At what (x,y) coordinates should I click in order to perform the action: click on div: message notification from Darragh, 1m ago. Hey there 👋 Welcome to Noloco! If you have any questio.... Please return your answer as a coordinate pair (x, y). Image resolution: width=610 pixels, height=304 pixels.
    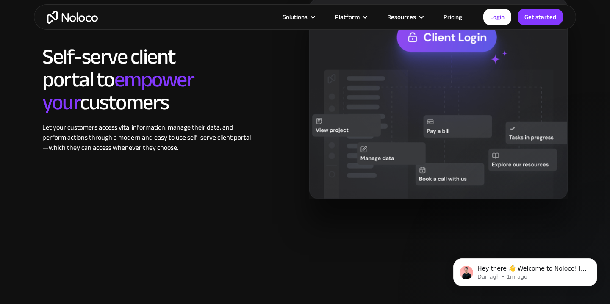
    Looking at the image, I should click on (85, 32).